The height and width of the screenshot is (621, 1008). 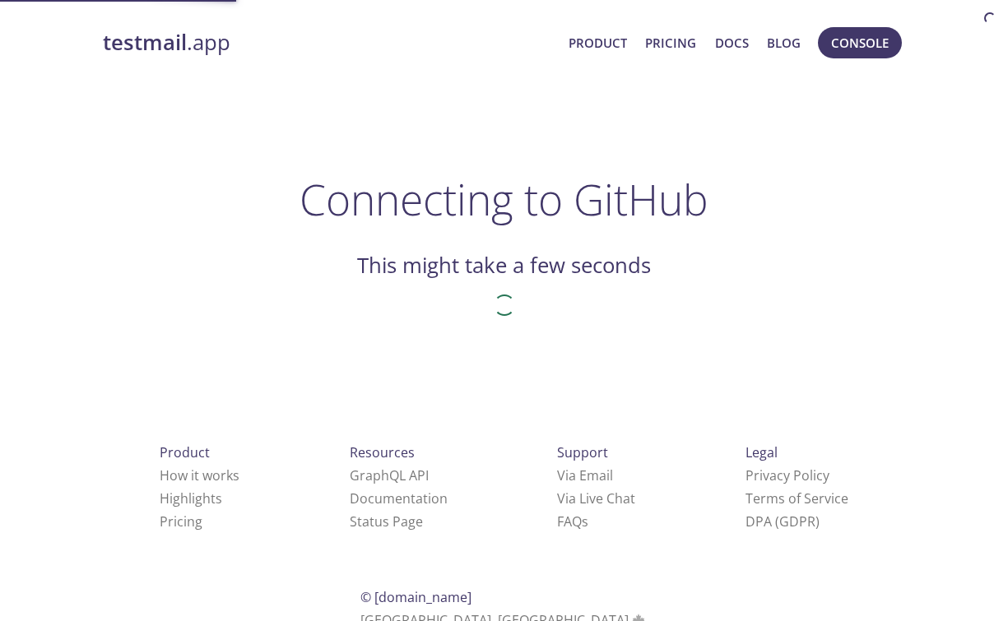 I want to click on span: Console, so click(x=860, y=43).